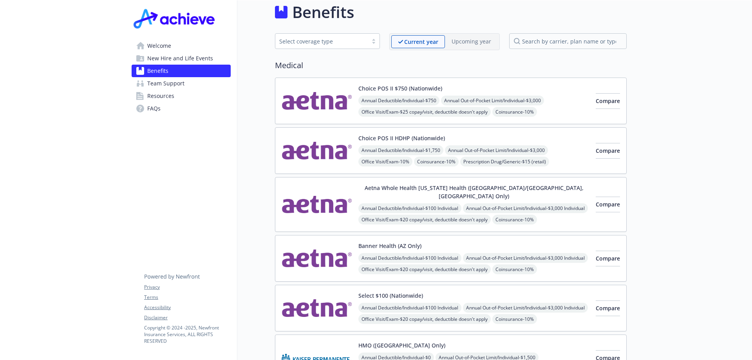 This screenshot has width=752, height=360. What do you see at coordinates (159, 46) in the screenshot?
I see `span: Welcome` at bounding box center [159, 46].